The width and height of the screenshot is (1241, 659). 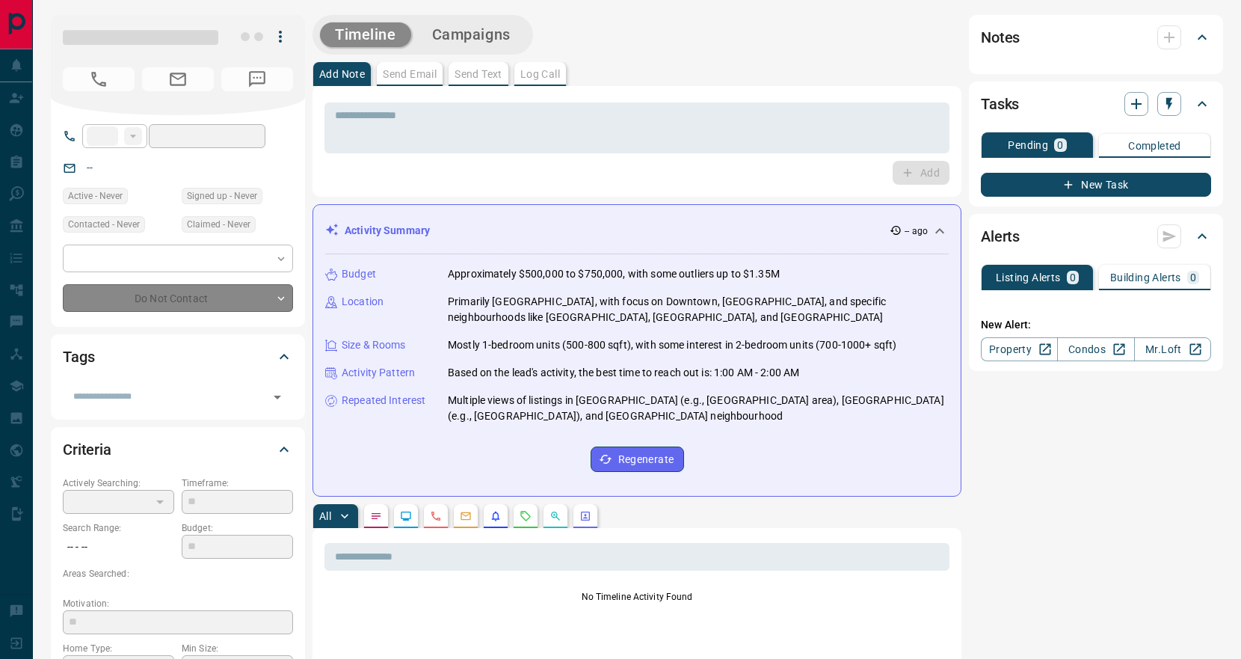 I want to click on p: Min Size:, so click(x=237, y=648).